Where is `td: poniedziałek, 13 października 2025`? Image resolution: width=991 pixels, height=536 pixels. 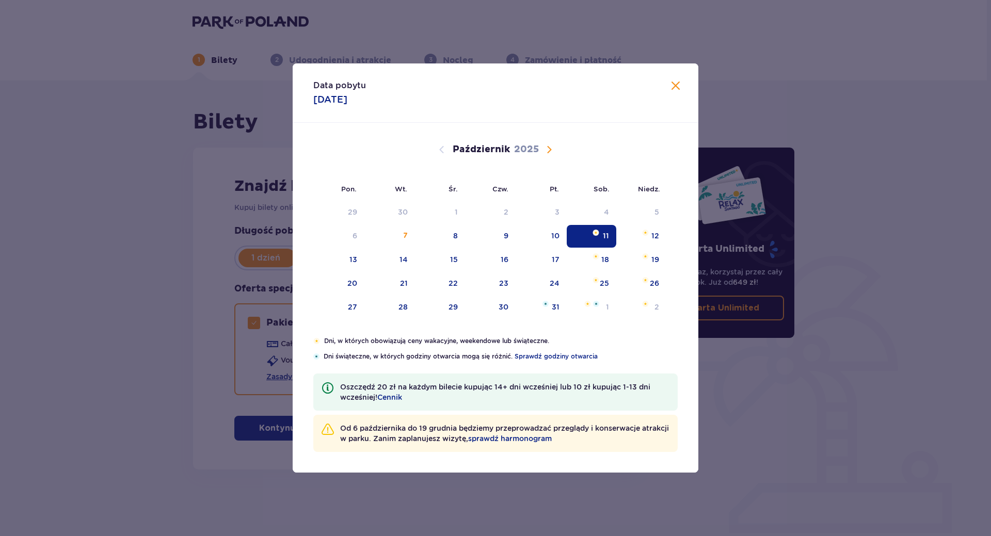 td: poniedziałek, 13 października 2025 is located at coordinates (339, 260).